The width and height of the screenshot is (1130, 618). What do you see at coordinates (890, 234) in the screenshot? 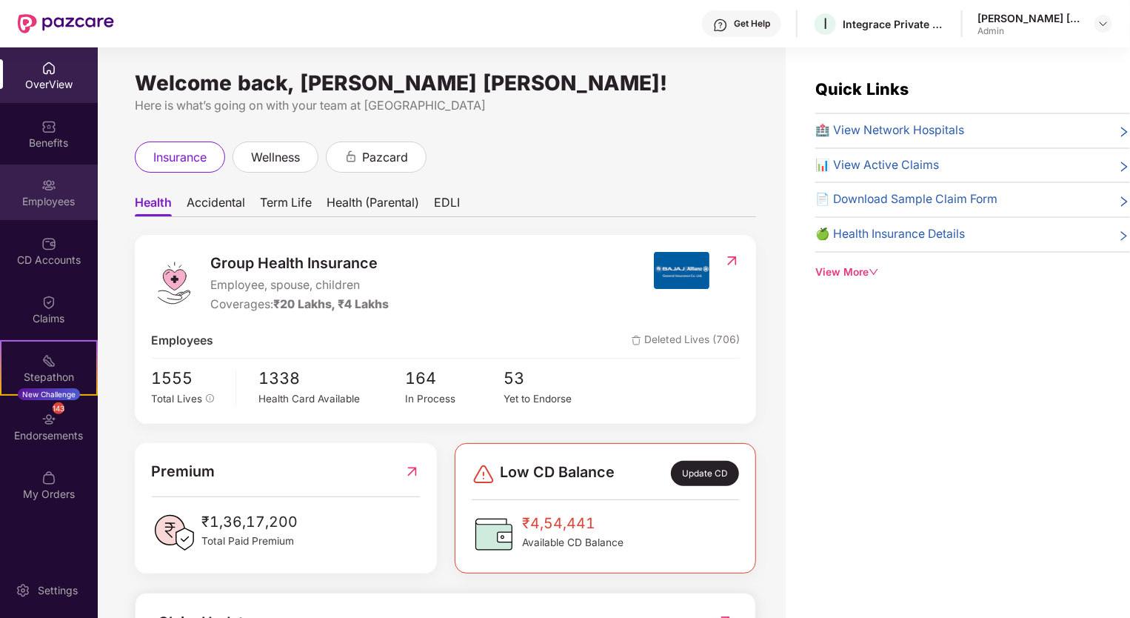
I see `span: 🍏 Health Insurance Details` at bounding box center [890, 234].